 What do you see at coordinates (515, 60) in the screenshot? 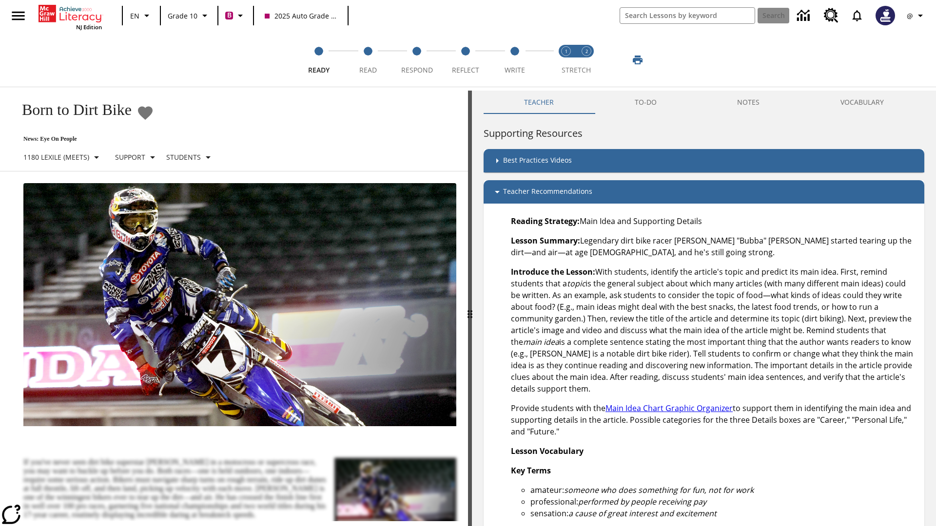
I see `button: Write step 5 of 5` at bounding box center [515, 60].